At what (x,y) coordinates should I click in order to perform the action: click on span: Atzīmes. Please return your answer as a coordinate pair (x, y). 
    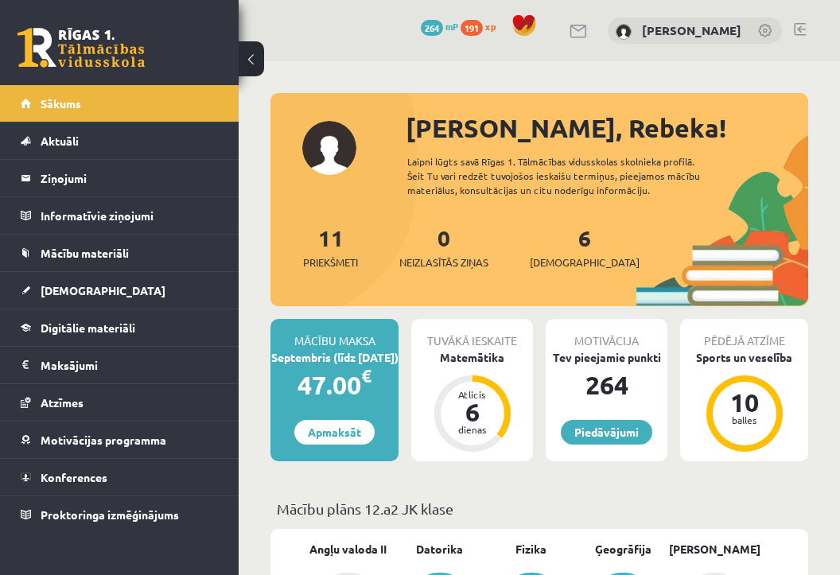
    Looking at the image, I should click on (62, 403).